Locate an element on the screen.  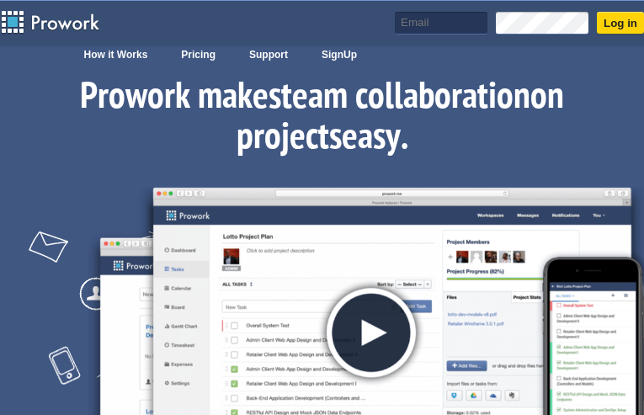
a: How it Works is located at coordinates (116, 56).